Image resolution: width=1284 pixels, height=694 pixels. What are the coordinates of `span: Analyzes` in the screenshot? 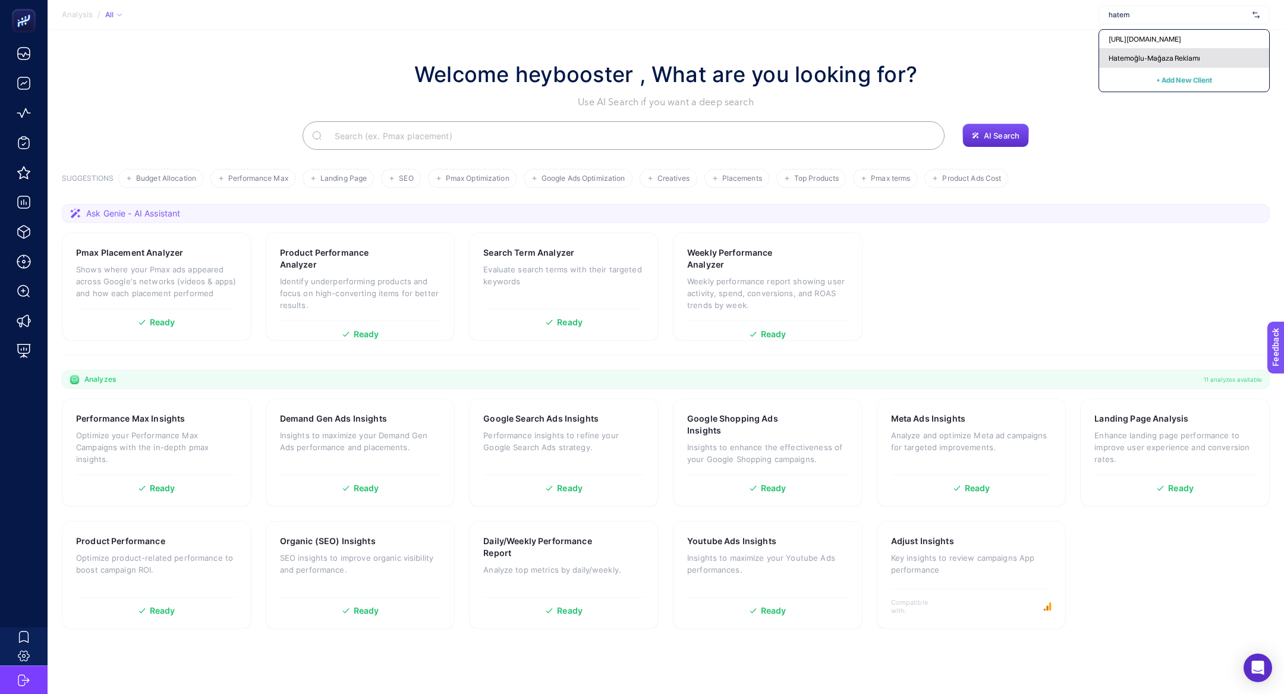 It's located at (100, 379).